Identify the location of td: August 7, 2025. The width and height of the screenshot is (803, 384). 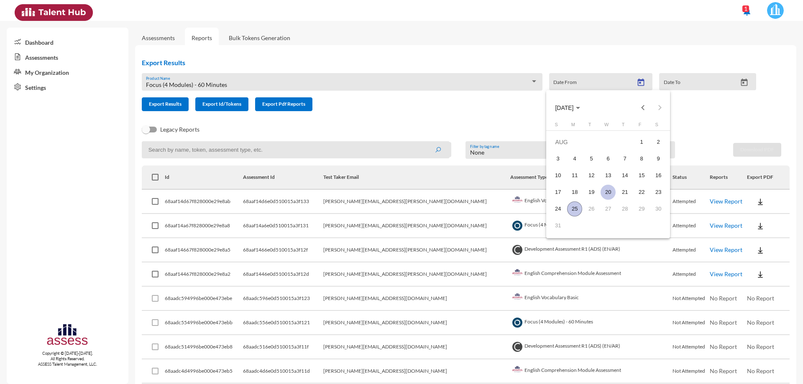
(625, 159).